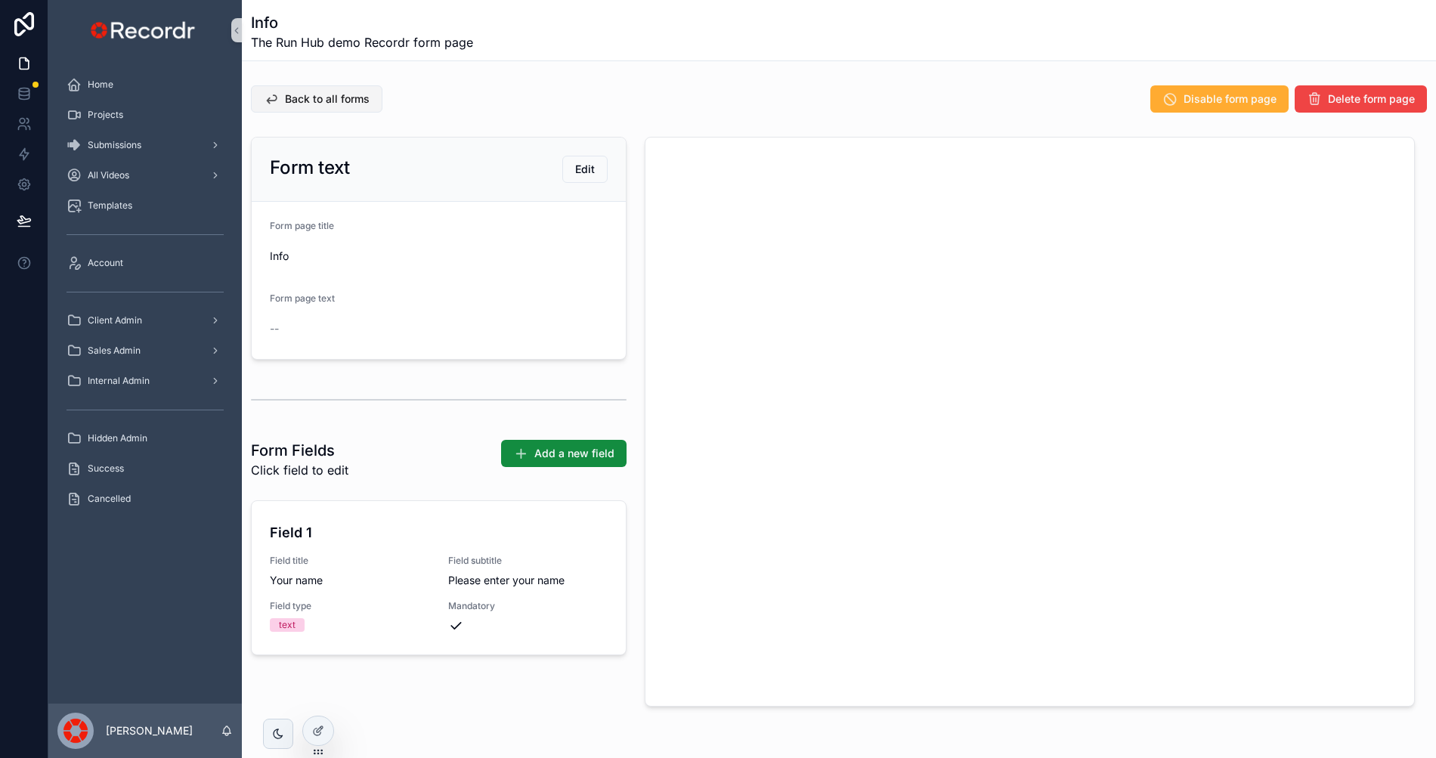  Describe the element at coordinates (145, 296) in the screenshot. I see `div: scrollable content` at that location.